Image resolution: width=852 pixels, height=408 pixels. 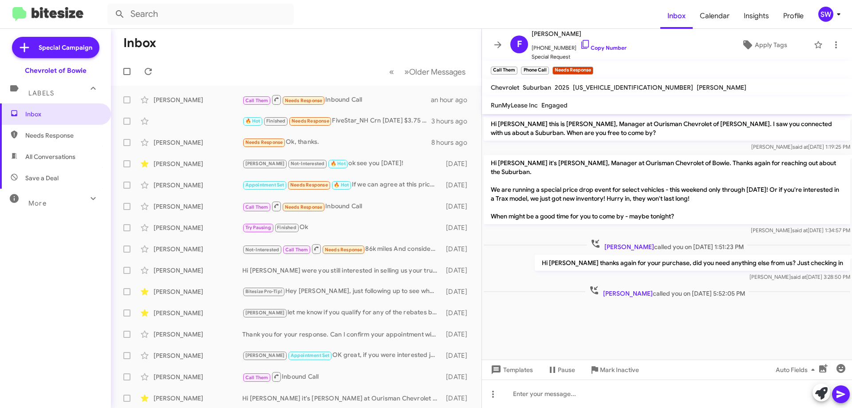 What do you see at coordinates (826, 14) in the screenshot?
I see `button: SW` at bounding box center [826, 14].